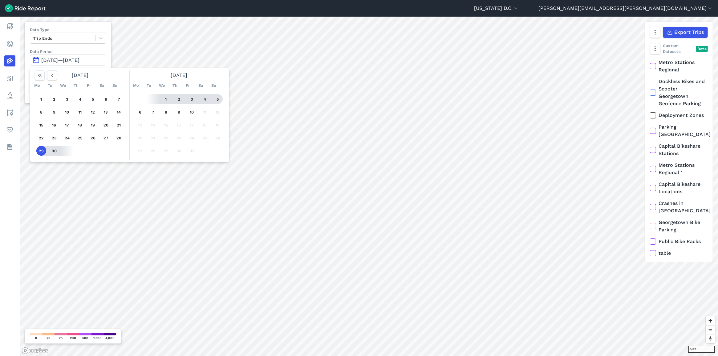  I want to click on button: 7, so click(119, 99).